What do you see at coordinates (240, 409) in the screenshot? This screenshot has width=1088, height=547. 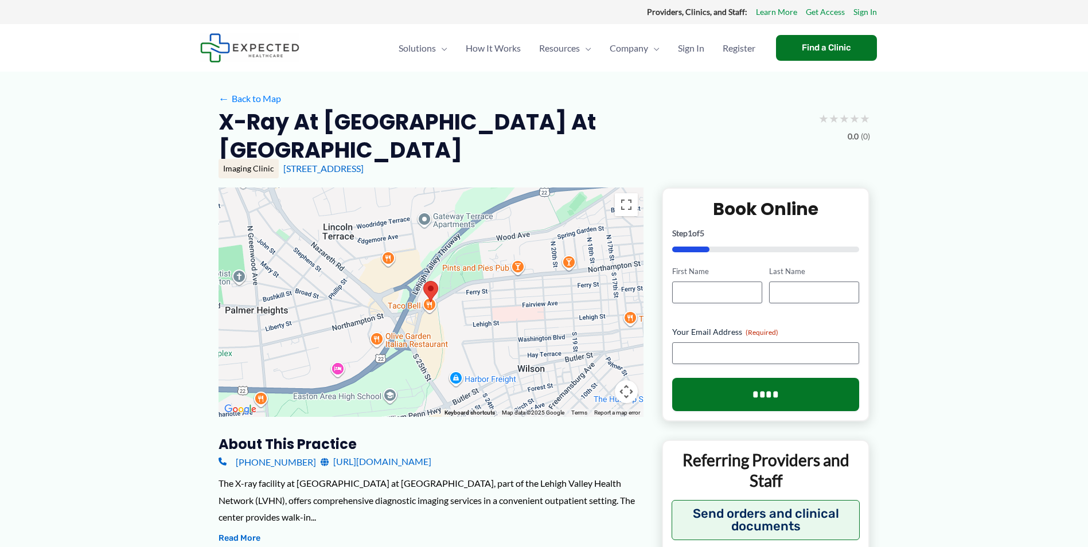 I see `a: Open this area in Google Maps (opens a new window)` at bounding box center [240, 409].